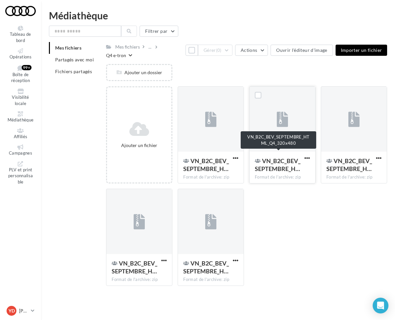 The width and height of the screenshot is (395, 320). What do you see at coordinates (20, 54) in the screenshot?
I see `a: Opérations` at bounding box center [20, 54].